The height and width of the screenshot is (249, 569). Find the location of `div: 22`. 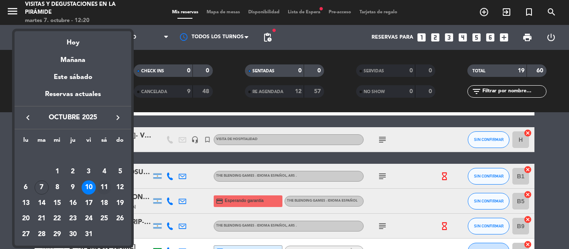

div: 22 is located at coordinates (57, 219).